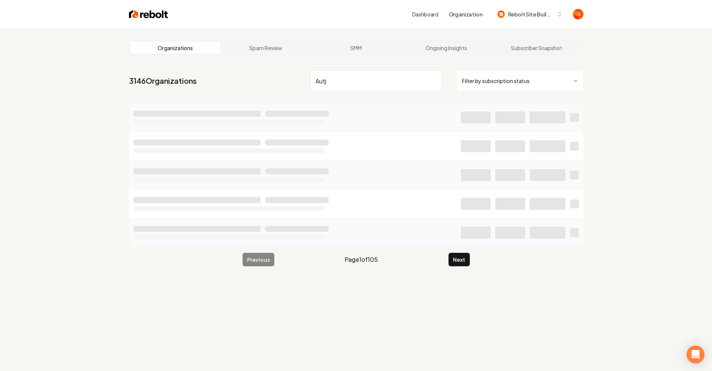  I want to click on a: Subscriber Snapshot, so click(537, 48).